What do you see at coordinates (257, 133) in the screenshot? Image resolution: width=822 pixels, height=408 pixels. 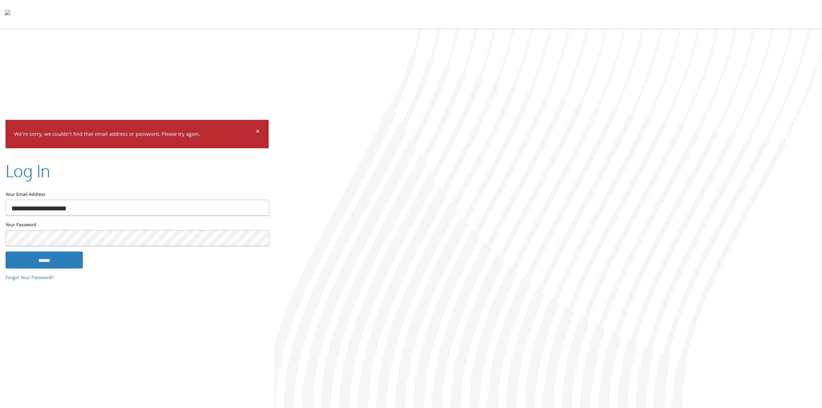 I see `button: Dismiss alert` at bounding box center [257, 133].